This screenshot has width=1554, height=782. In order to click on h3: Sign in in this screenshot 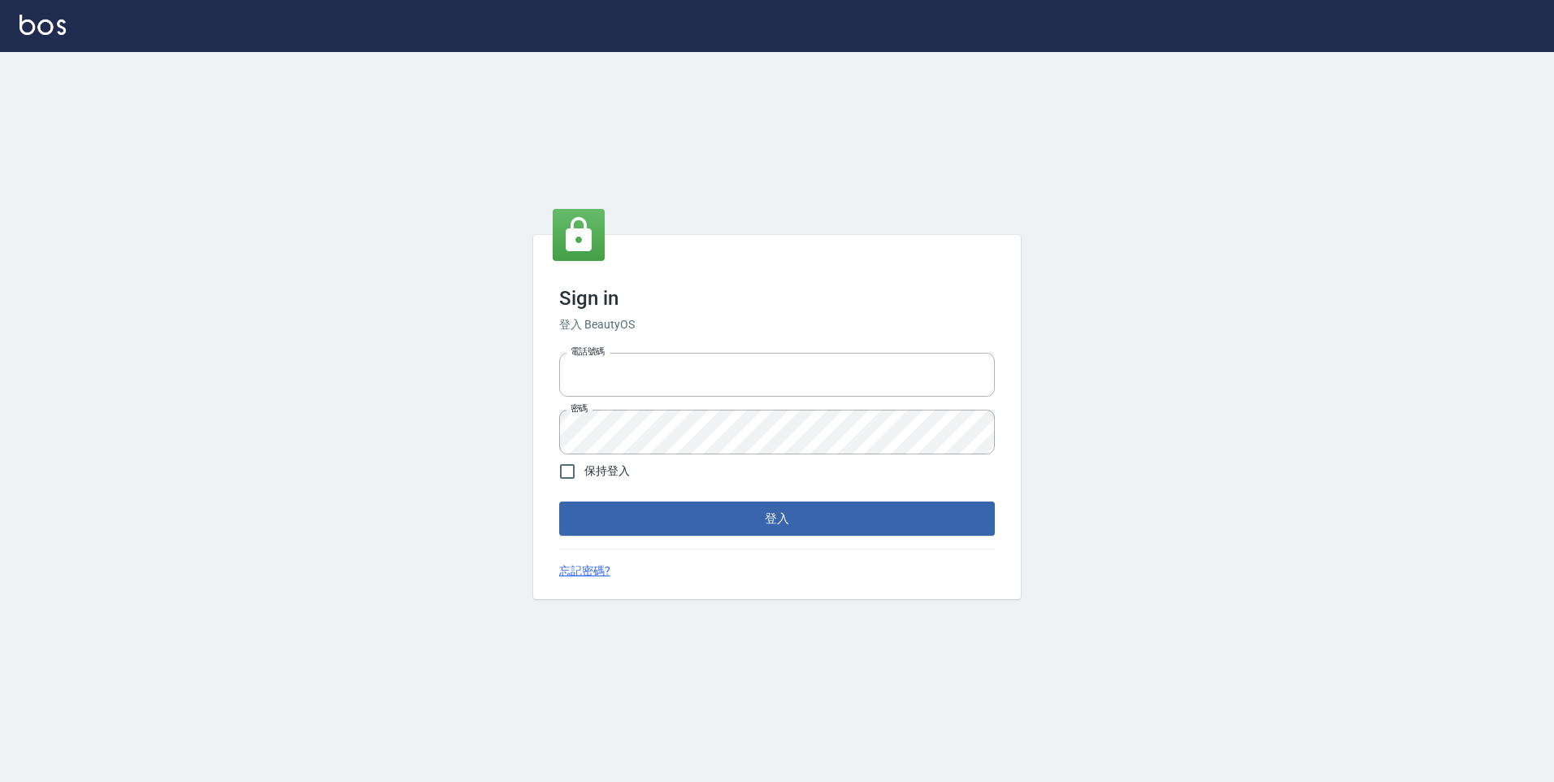, I will do `click(777, 298)`.